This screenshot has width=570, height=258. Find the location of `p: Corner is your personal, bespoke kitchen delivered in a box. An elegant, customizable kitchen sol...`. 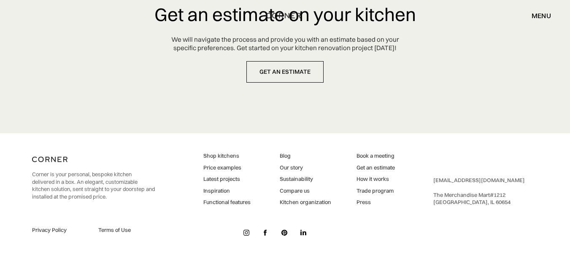

p: Corner is your personal, bespoke kitchen delivered in a box. An elegant, customizable kitchen sol... is located at coordinates (93, 186).